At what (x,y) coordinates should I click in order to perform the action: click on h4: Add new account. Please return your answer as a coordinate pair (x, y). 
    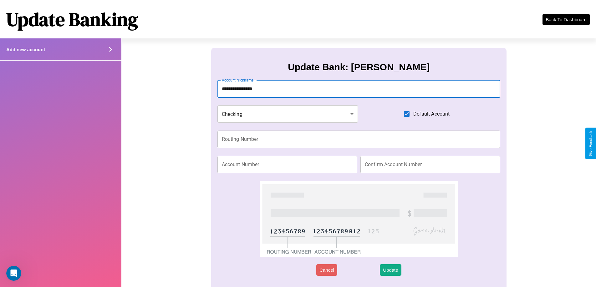
    Looking at the image, I should click on (26, 49).